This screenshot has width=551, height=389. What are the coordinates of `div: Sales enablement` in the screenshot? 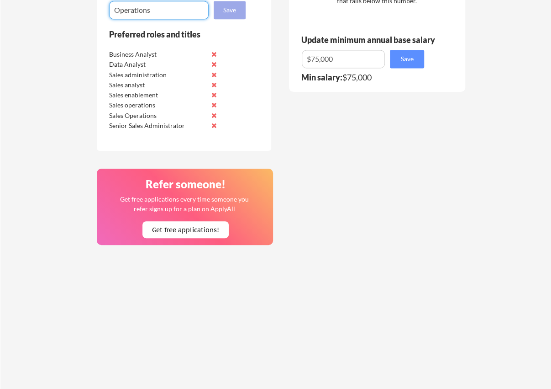 It's located at (157, 95).